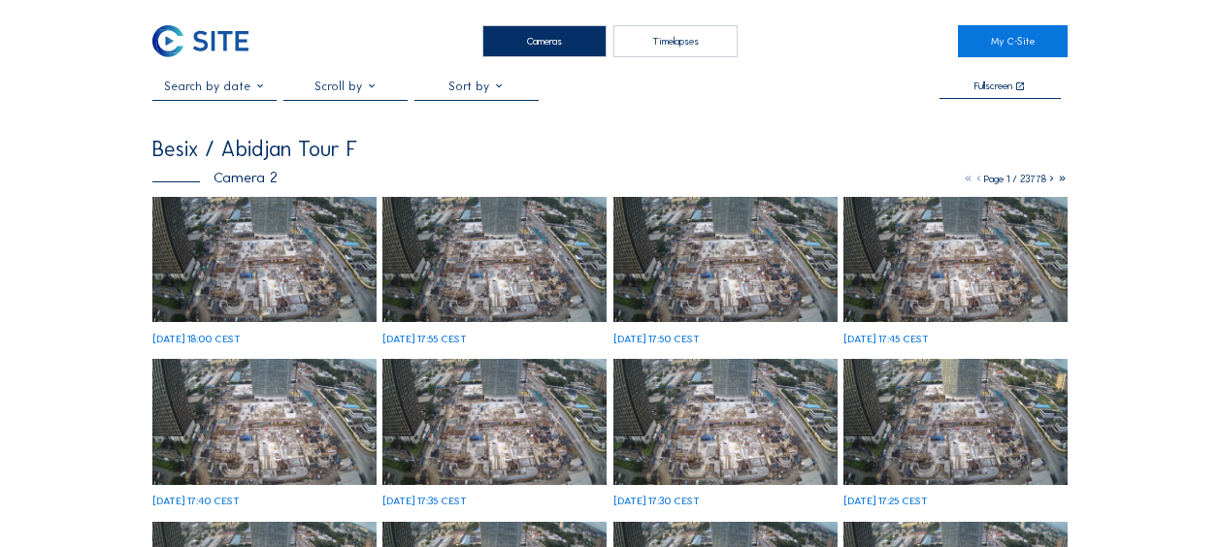 Image resolution: width=1220 pixels, height=547 pixels. Describe the element at coordinates (200, 41) in the screenshot. I see `img: C-SITE Logo` at that location.